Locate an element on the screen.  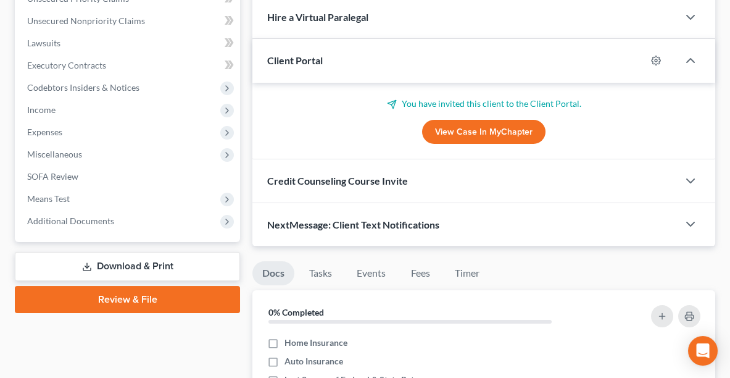
span: NextMessage: Client Text Notifications is located at coordinates (353, 224).